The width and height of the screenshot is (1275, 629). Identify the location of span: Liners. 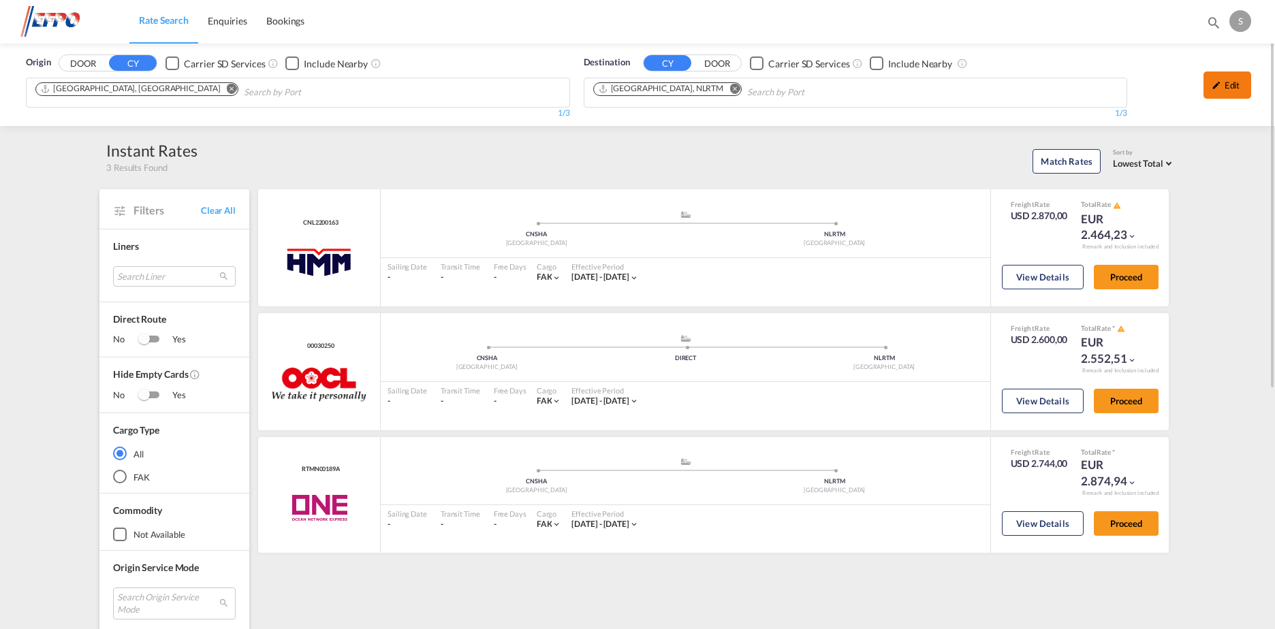
(125, 246).